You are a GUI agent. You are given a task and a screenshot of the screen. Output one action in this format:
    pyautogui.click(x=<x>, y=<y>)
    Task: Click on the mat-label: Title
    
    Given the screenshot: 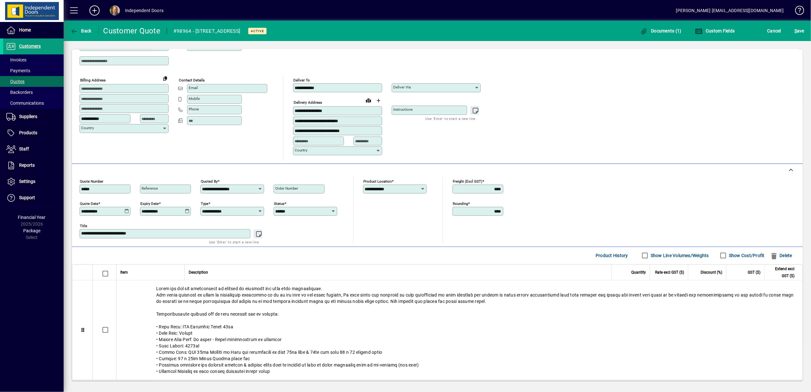 What is the action you would take?
    pyautogui.click(x=83, y=226)
    